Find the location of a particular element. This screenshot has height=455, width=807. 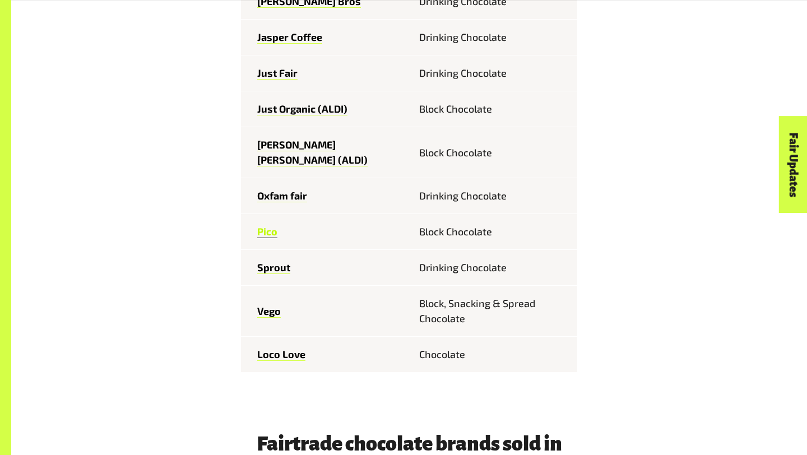

a: Oxfam fair is located at coordinates (282, 196).